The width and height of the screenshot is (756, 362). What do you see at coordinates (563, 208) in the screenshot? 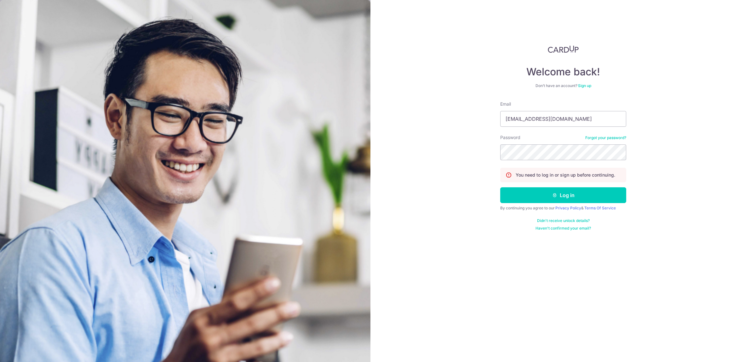
I see `div: By continuing you agree to our &` at bounding box center [563, 208].